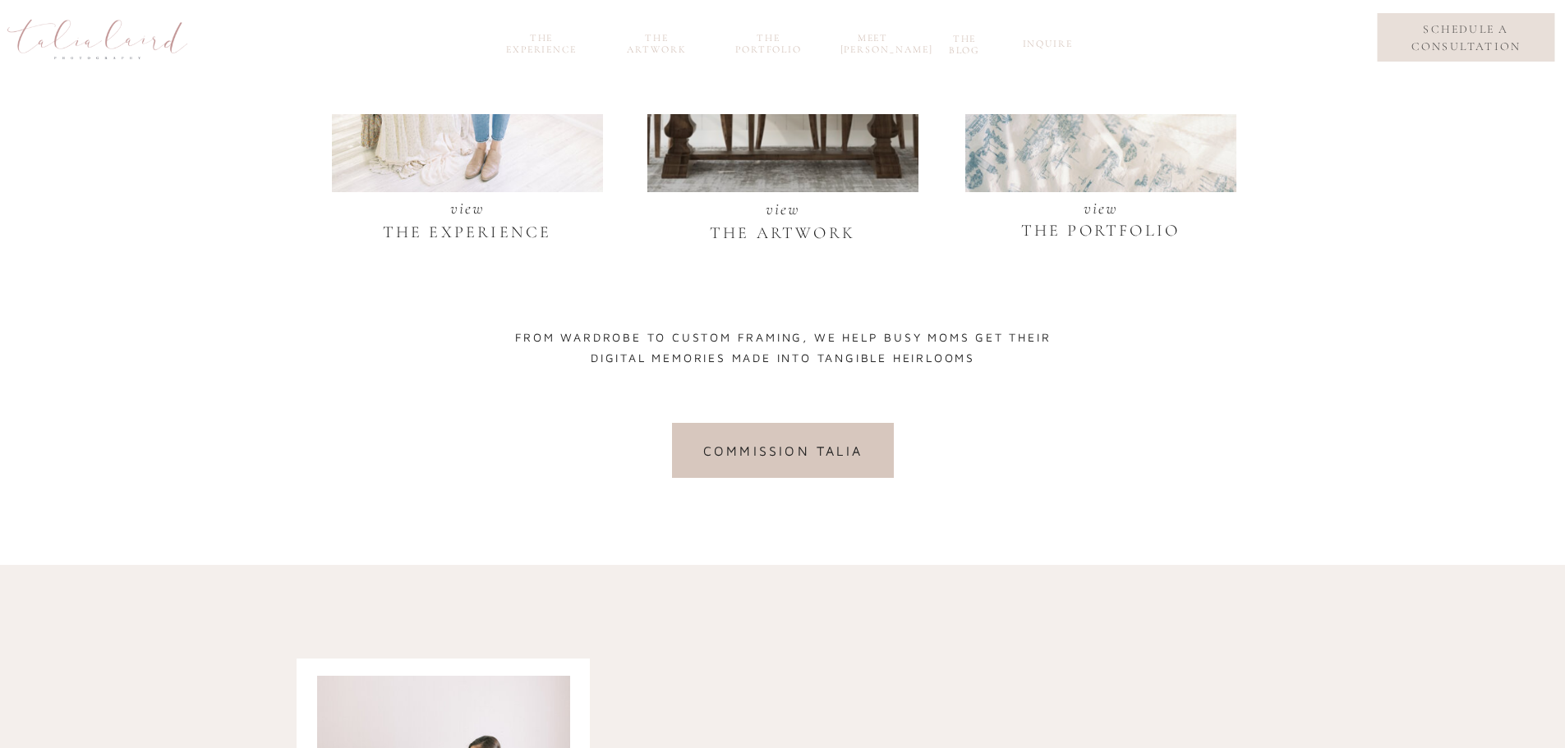  Describe the element at coordinates (964, 42) in the screenshot. I see `a: the blog` at that location.